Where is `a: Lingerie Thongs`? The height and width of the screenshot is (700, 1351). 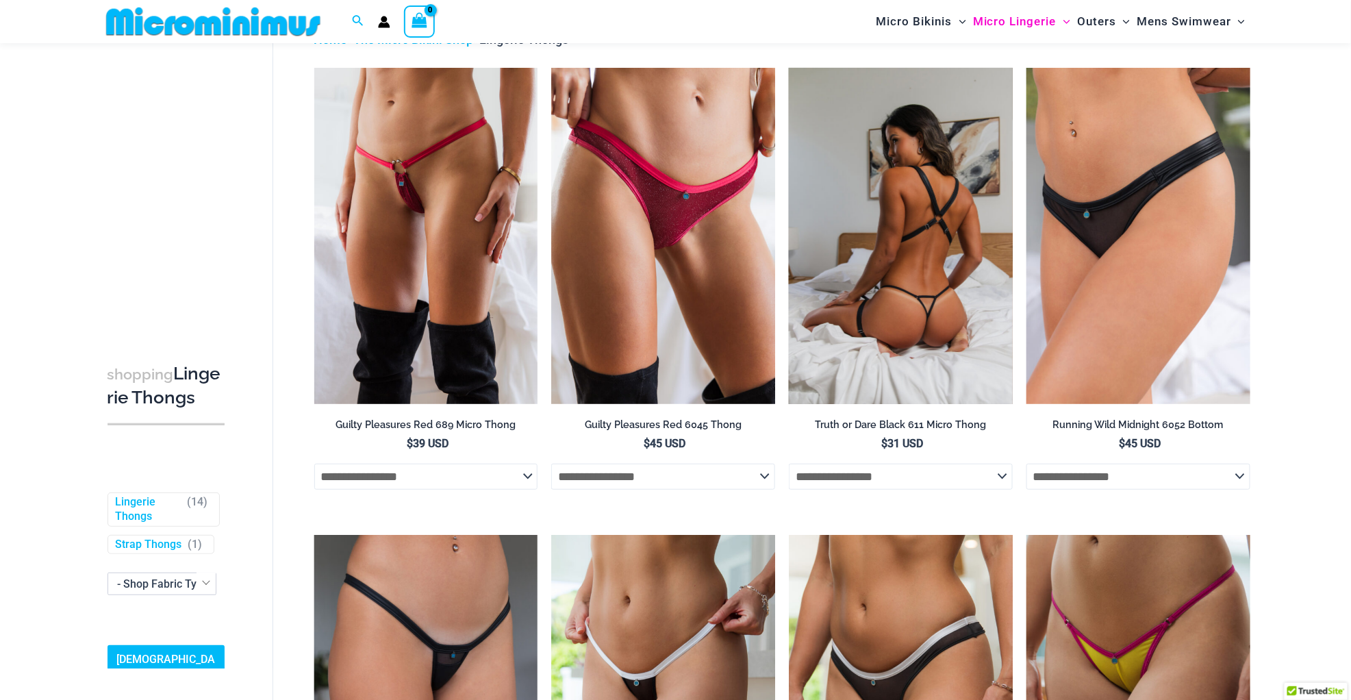 a: Lingerie Thongs is located at coordinates (149, 509).